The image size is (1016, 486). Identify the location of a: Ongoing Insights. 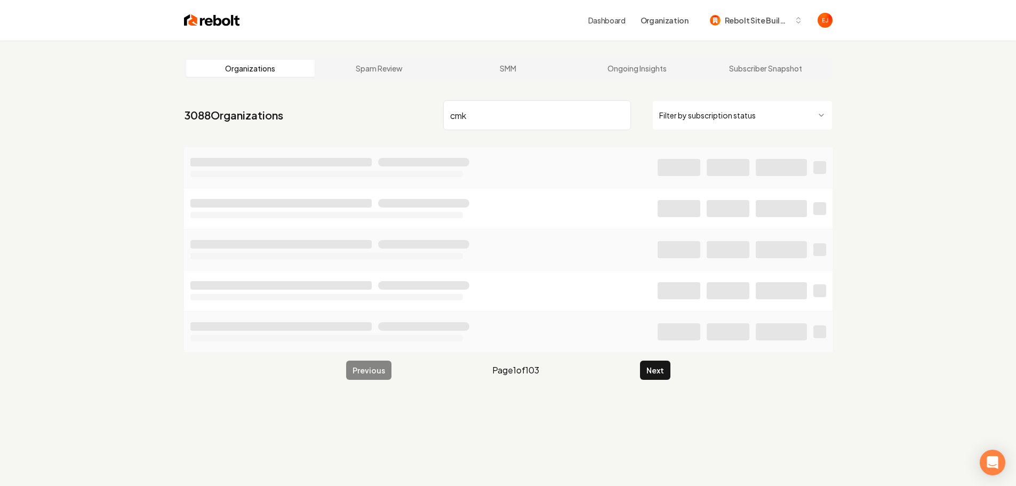
(637, 68).